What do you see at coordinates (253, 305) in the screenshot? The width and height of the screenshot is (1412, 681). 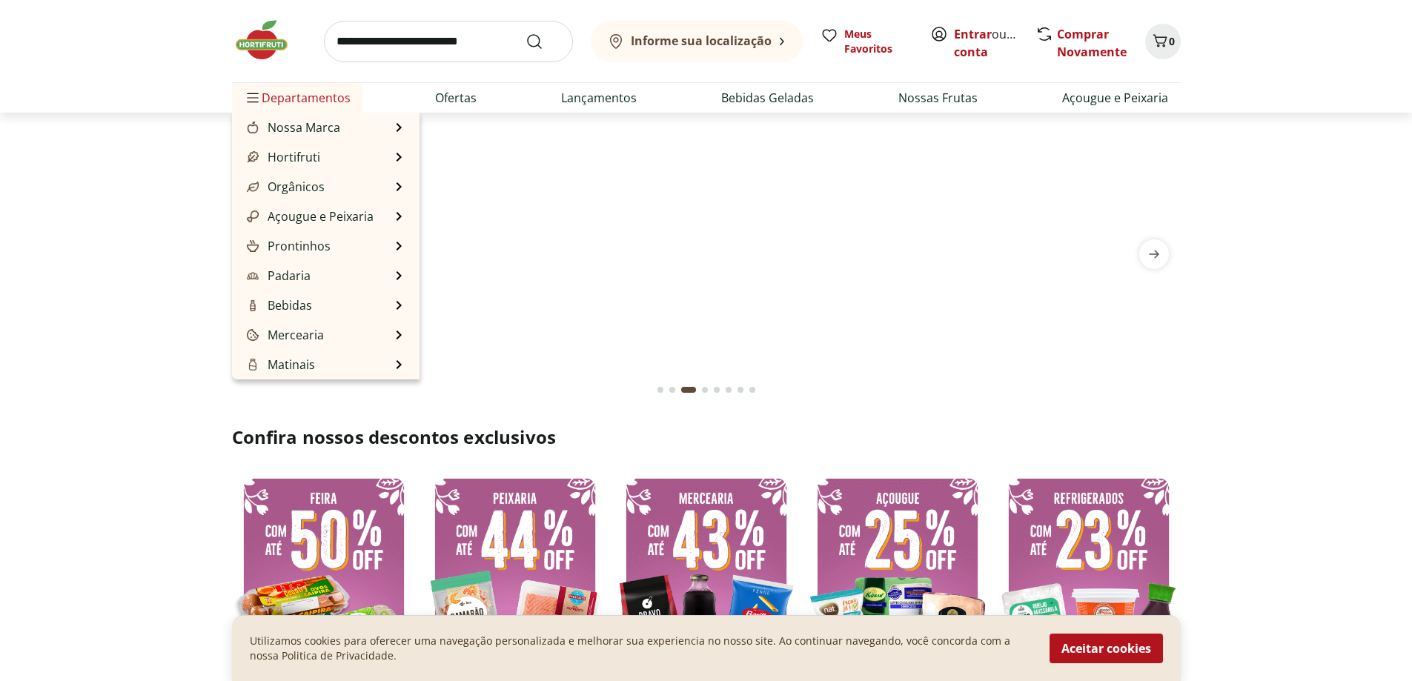 I see `img: Bebidas` at bounding box center [253, 305].